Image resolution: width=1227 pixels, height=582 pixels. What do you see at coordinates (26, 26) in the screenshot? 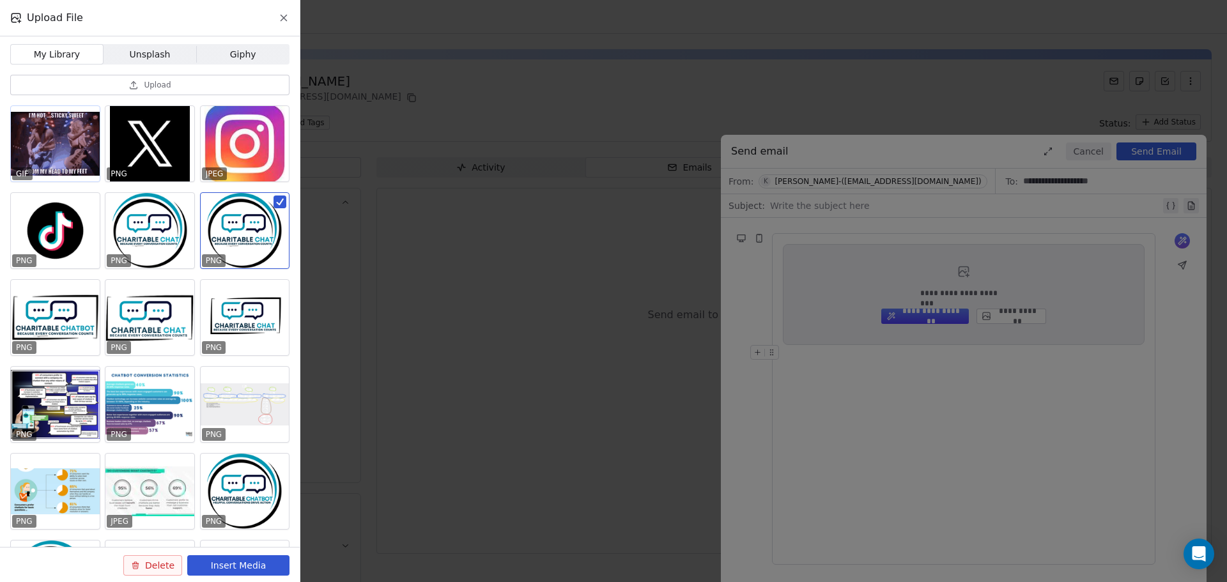
I see `img: logo_orange.svg` at bounding box center [26, 26].